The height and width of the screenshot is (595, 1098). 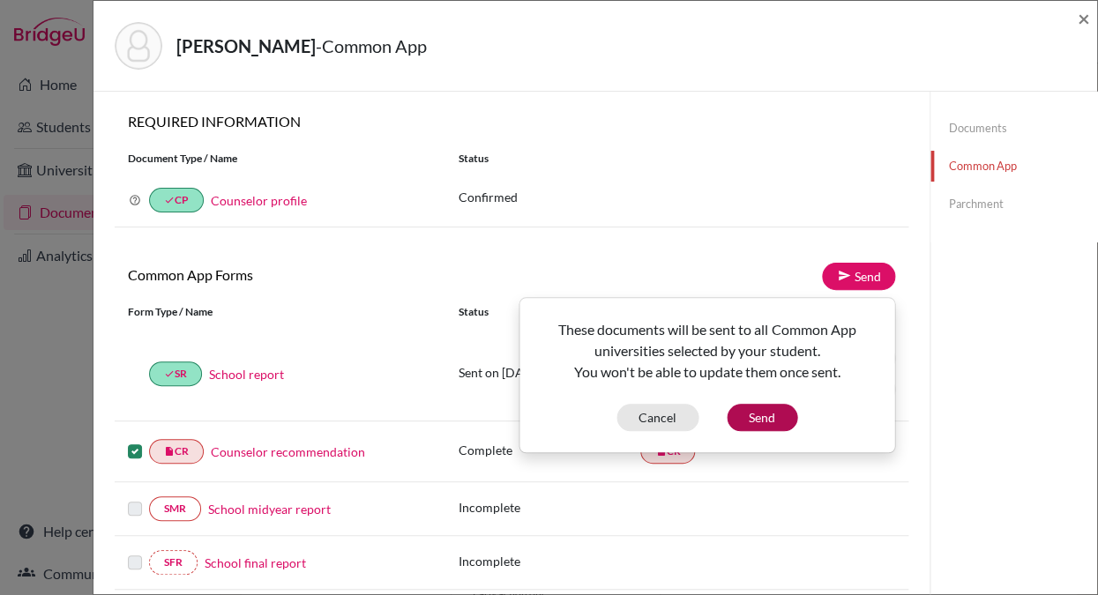 What do you see at coordinates (706, 375) in the screenshot?
I see `div: Send` at bounding box center [706, 375].